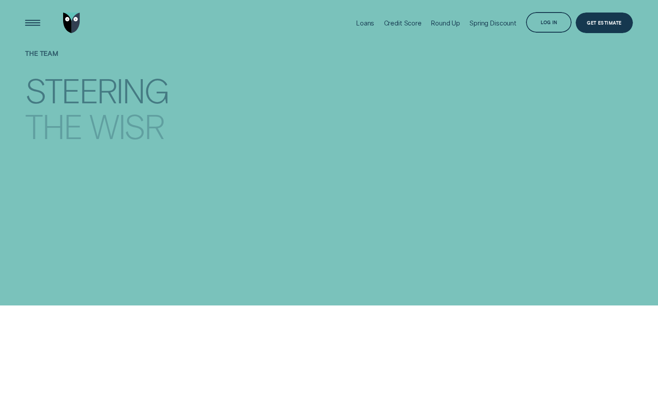 The image size is (658, 411). What do you see at coordinates (124, 115) in the screenshot?
I see `h4: Steering the Wisr vision` at bounding box center [124, 115].